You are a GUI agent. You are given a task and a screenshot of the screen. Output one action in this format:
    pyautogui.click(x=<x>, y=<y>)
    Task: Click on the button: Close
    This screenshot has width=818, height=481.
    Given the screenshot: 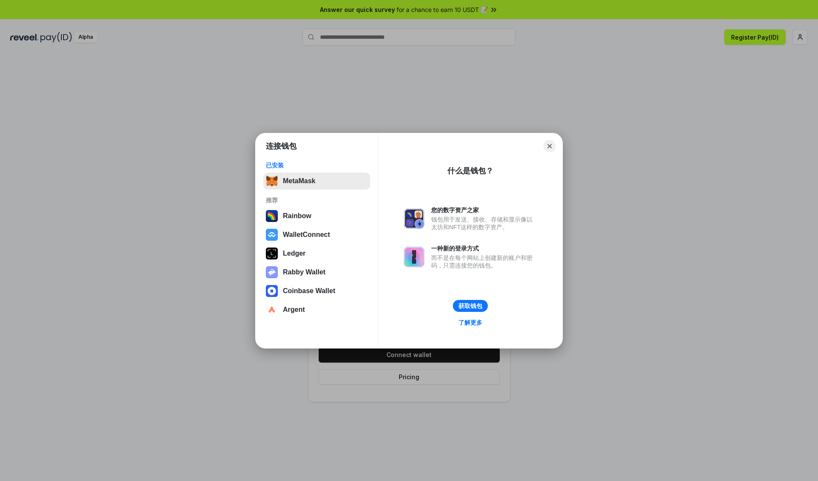 What is the action you would take?
    pyautogui.click(x=549, y=146)
    